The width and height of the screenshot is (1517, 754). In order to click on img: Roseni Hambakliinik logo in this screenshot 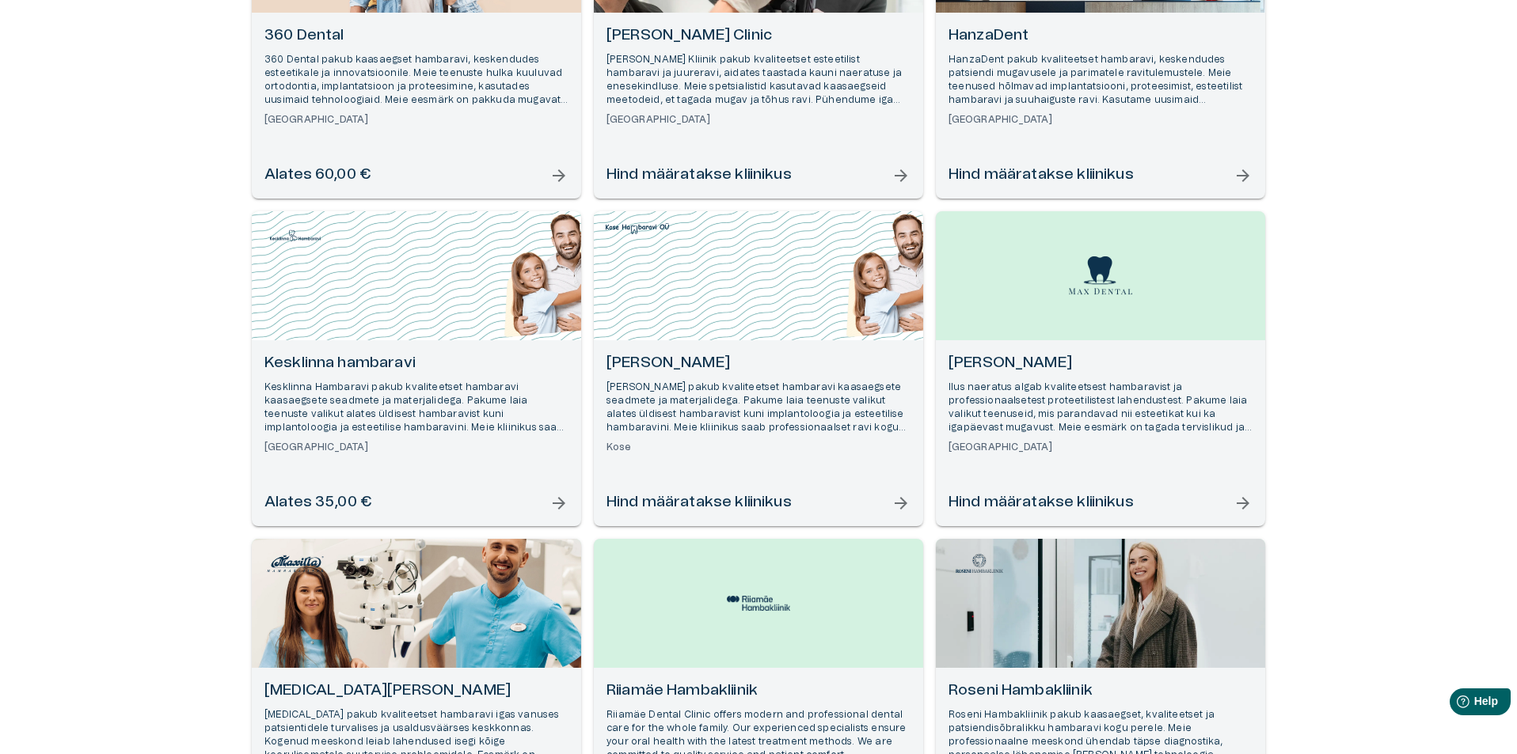, I will do `click(979, 564)`.